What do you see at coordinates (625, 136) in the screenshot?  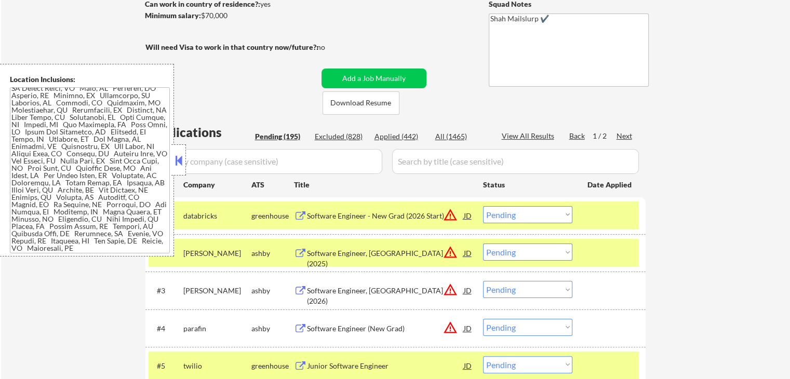 I see `div: Next` at bounding box center [625, 136].